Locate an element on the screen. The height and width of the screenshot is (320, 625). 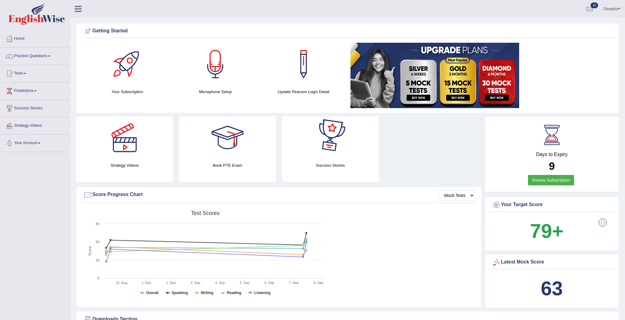
tspan: Speaking is located at coordinates (180, 293).